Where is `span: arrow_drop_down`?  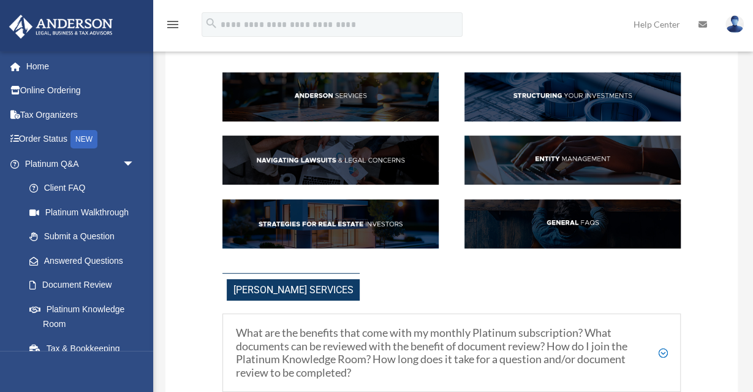
span: arrow_drop_down is located at coordinates (135, 164).